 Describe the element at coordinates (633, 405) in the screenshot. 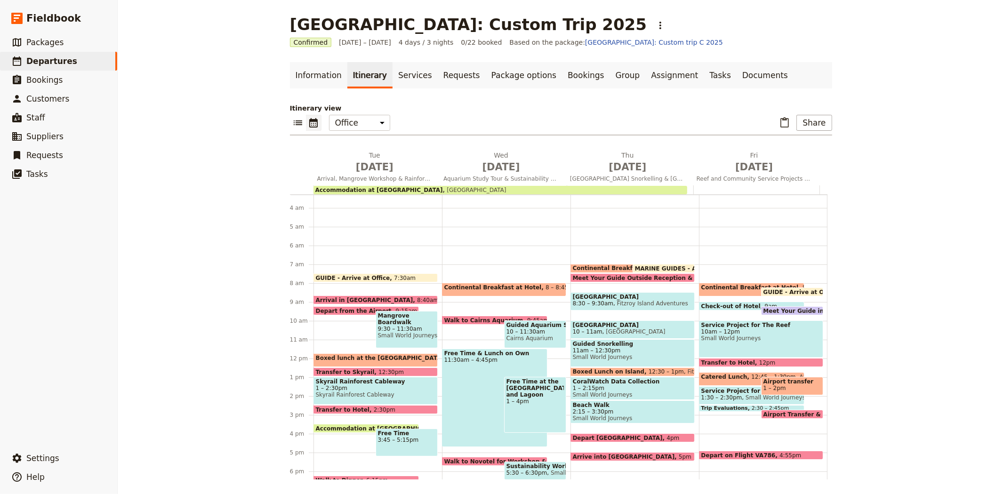

I see `span: Beach Walk` at that location.